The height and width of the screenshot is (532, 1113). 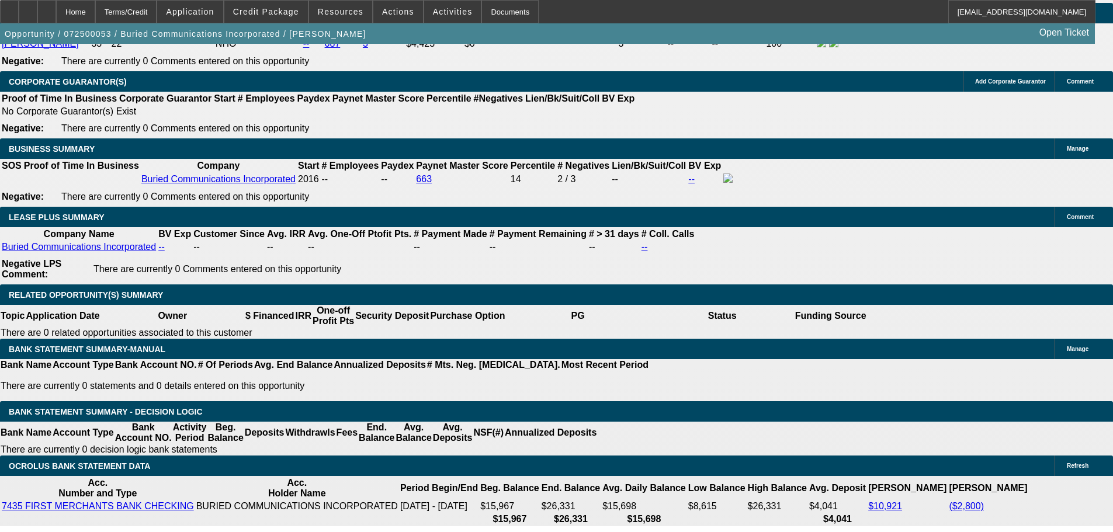 What do you see at coordinates (359, 234) in the screenshot?
I see `b: Avg. One-Off Ptofit Pts.` at bounding box center [359, 234].